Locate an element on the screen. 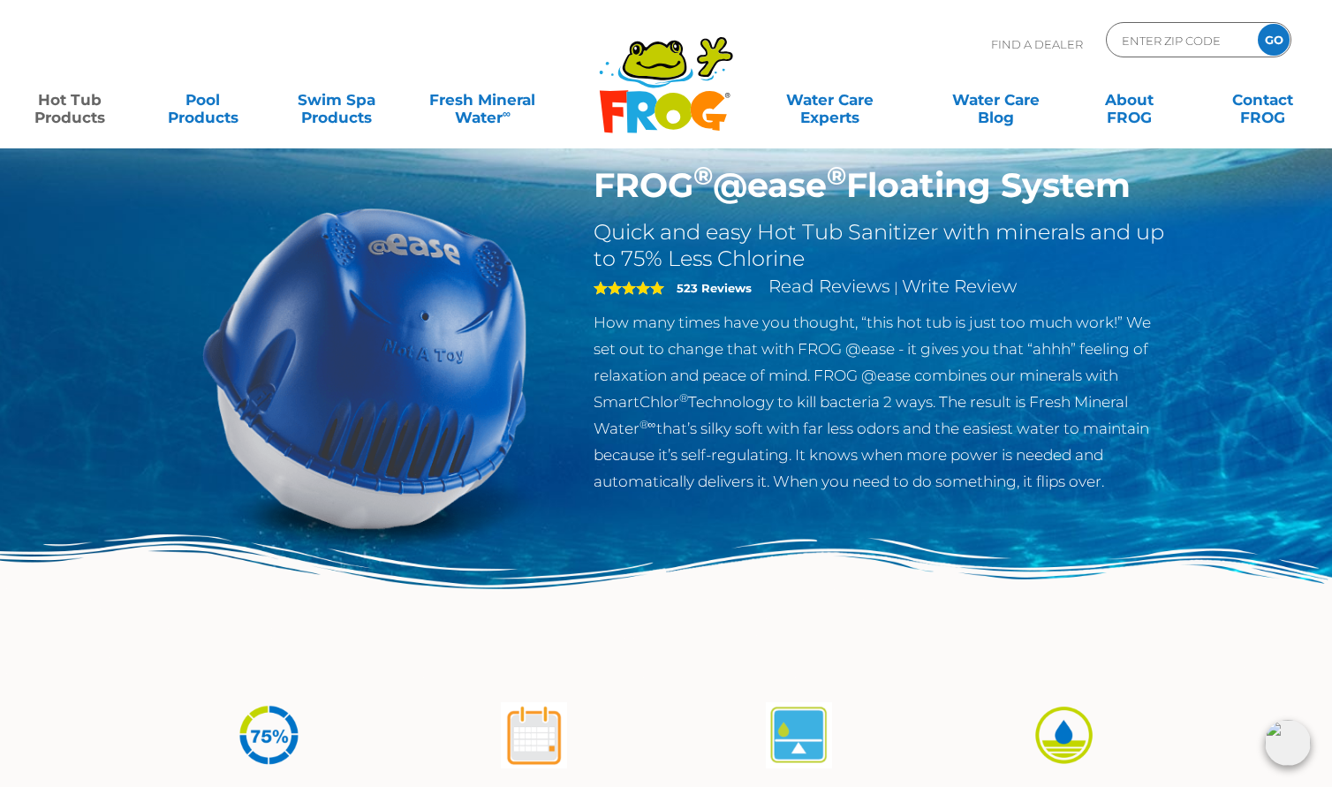 The width and height of the screenshot is (1332, 787). input: GO is located at coordinates (1274, 40).